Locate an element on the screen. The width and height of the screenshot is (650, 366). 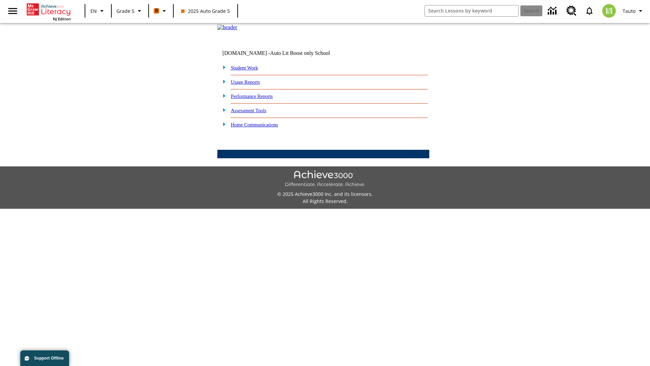
a: Data Center is located at coordinates (553, 11).